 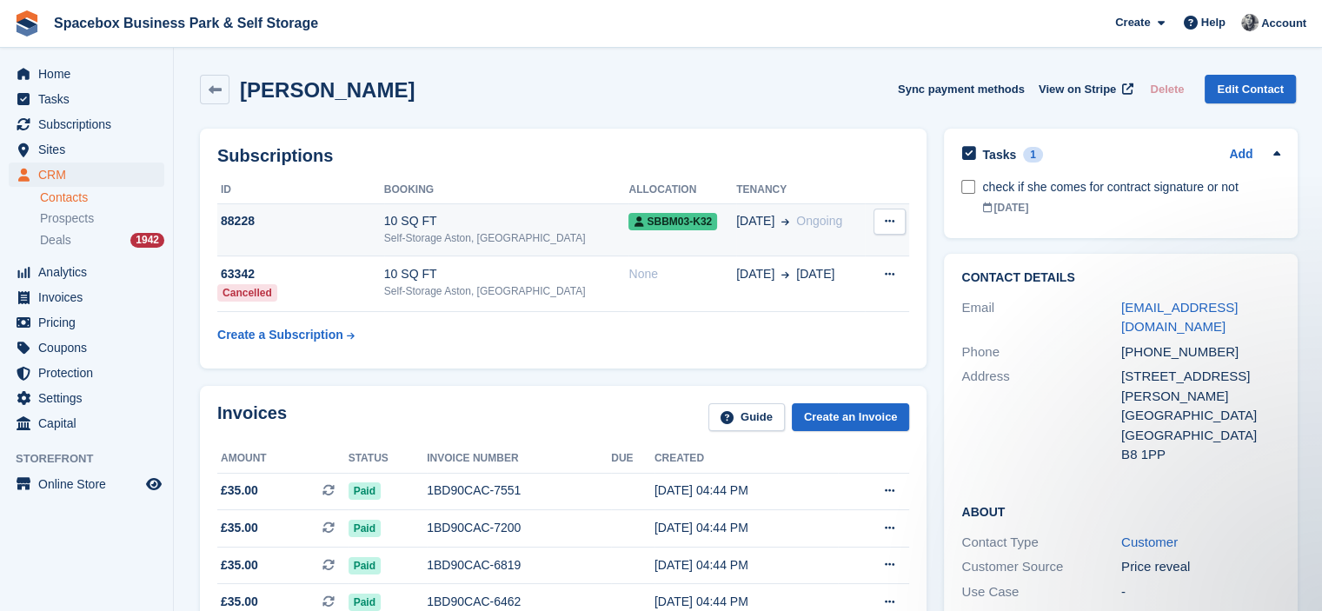 I want to click on div: Use Case, so click(x=1041, y=592).